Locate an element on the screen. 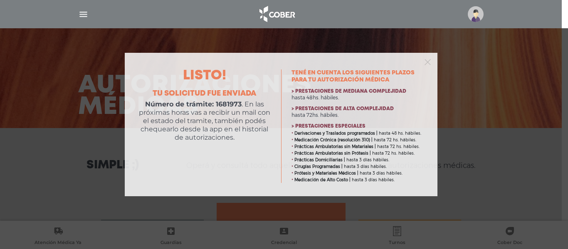 This screenshot has width=568, height=249. h4: > Prestaciones de alta complejidad is located at coordinates (358, 109).